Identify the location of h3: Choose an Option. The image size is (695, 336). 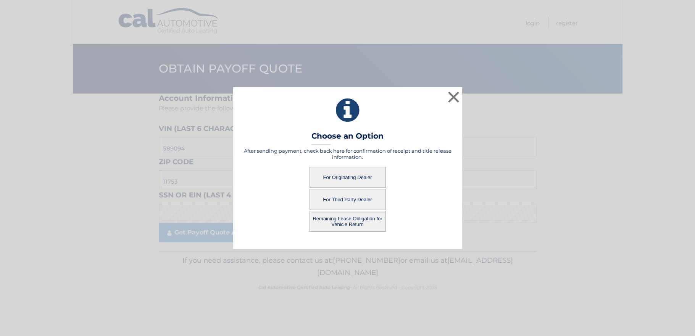
(347, 138).